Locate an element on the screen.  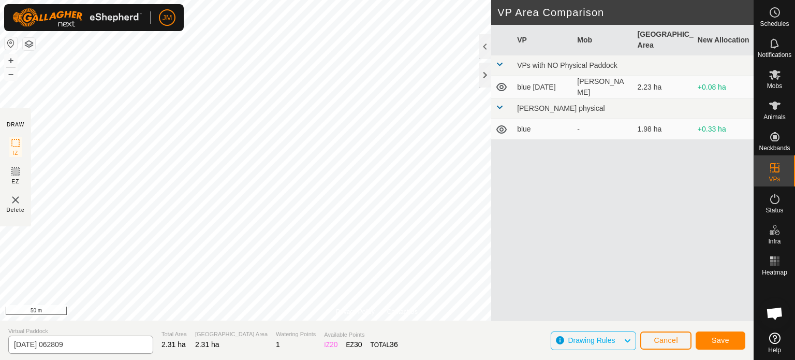
button: Save is located at coordinates (720, 340).